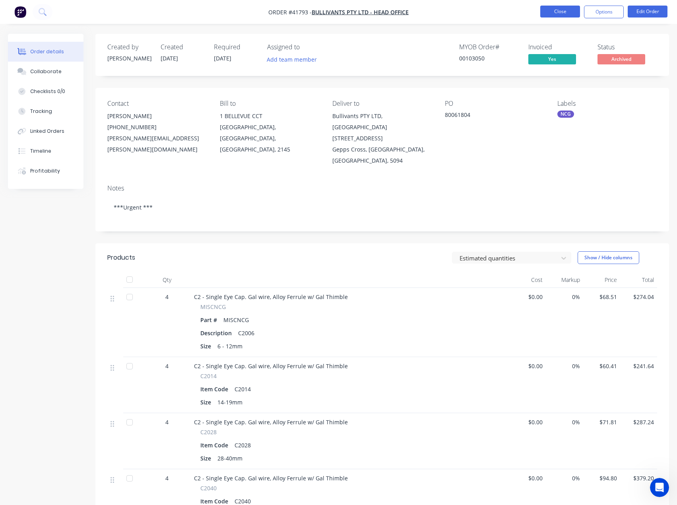 Image resolution: width=677 pixels, height=505 pixels. Describe the element at coordinates (208, 432) in the screenshot. I see `span: C2028` at that location.